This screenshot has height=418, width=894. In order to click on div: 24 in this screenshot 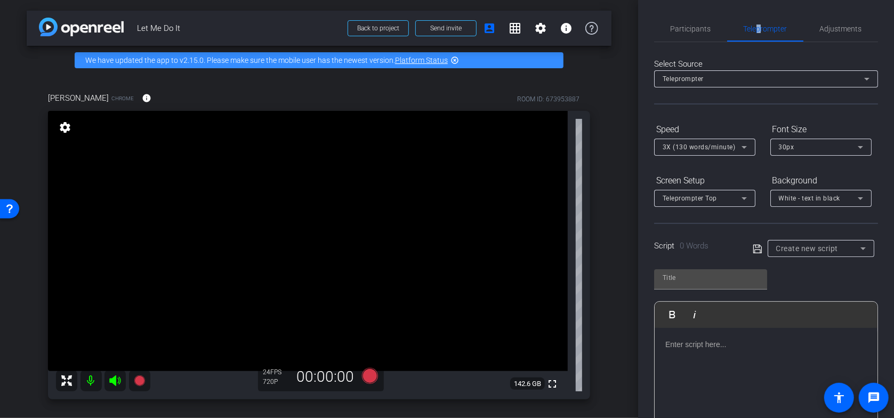, I will do `click(277, 372)`.